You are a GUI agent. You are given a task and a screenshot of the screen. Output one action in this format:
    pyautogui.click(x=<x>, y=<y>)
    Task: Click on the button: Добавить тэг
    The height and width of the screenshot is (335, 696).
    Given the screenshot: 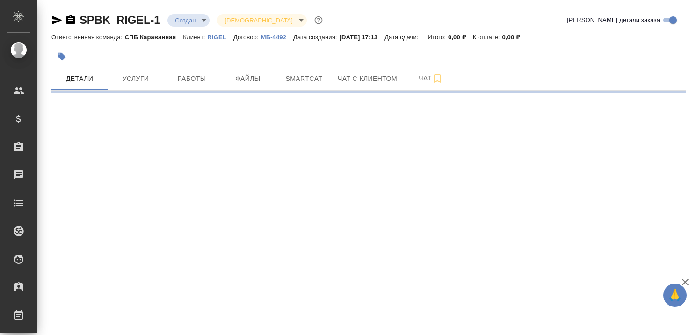 What is the action you would take?
    pyautogui.click(x=62, y=57)
    